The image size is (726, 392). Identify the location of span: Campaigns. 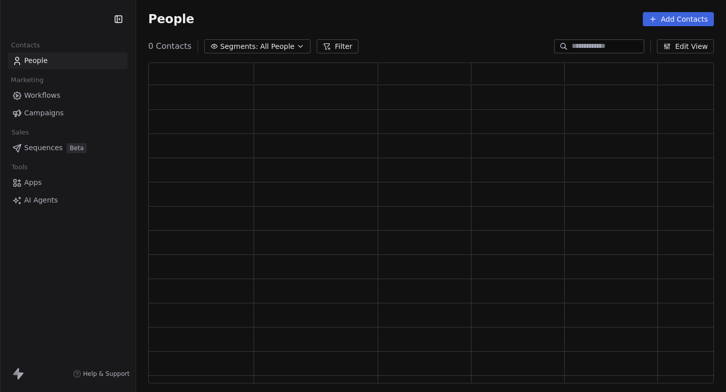
(44, 113).